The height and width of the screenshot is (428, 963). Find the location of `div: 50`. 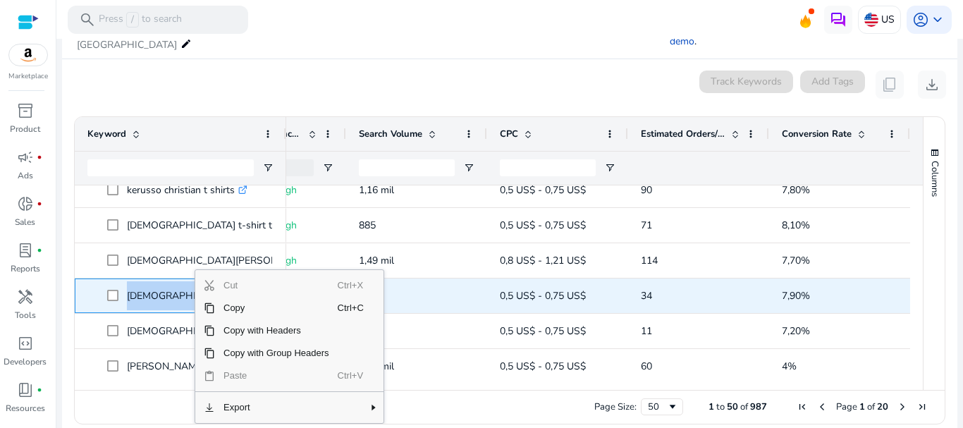

div: 50 is located at coordinates (657, 407).